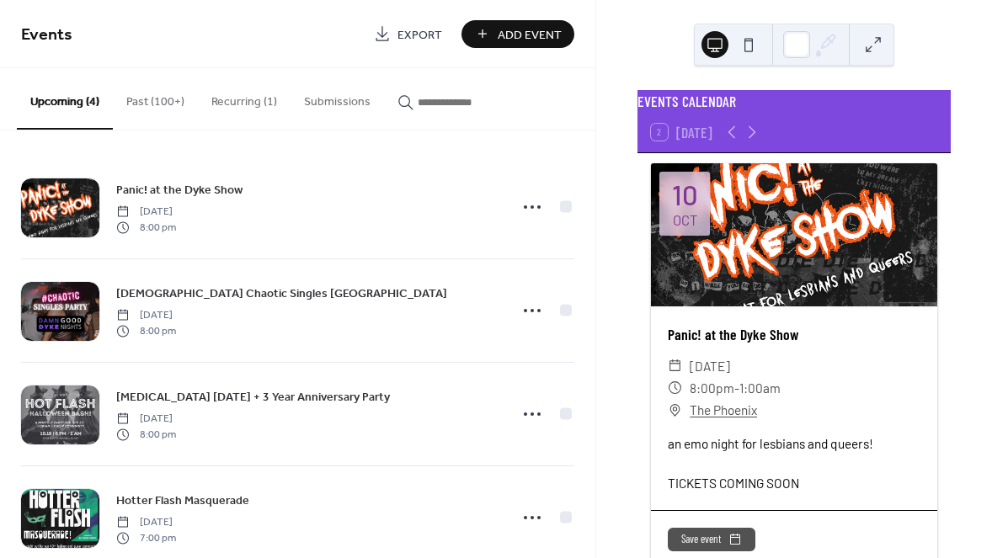 Image resolution: width=992 pixels, height=558 pixels. I want to click on a: Panic! at the Dyke Show, so click(179, 189).